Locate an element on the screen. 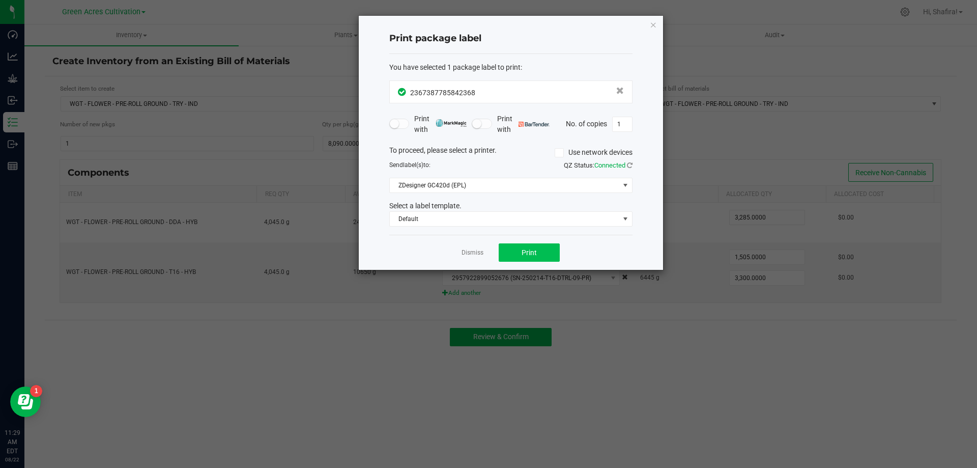  a: Dismiss is located at coordinates (472, 252).